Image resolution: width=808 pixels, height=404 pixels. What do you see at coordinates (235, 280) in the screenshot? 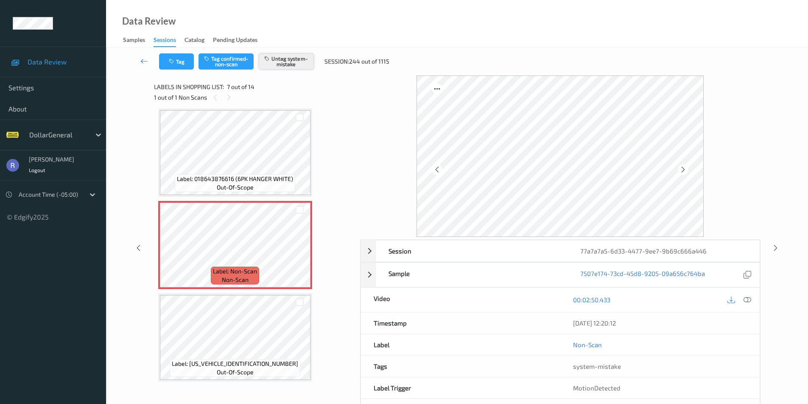
I see `span: non-scan` at bounding box center [235, 280].